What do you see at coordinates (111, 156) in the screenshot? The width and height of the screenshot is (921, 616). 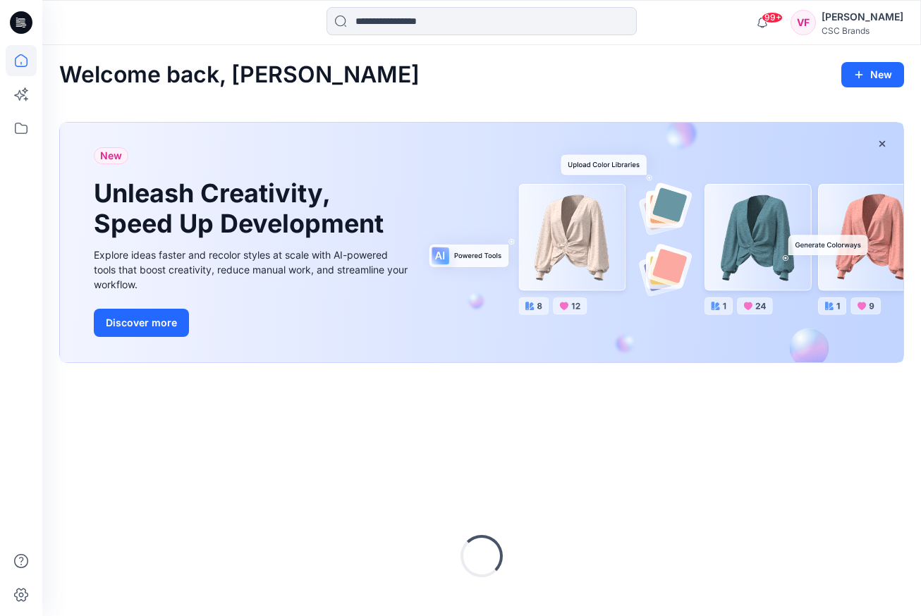 I see `span: New` at bounding box center [111, 156].